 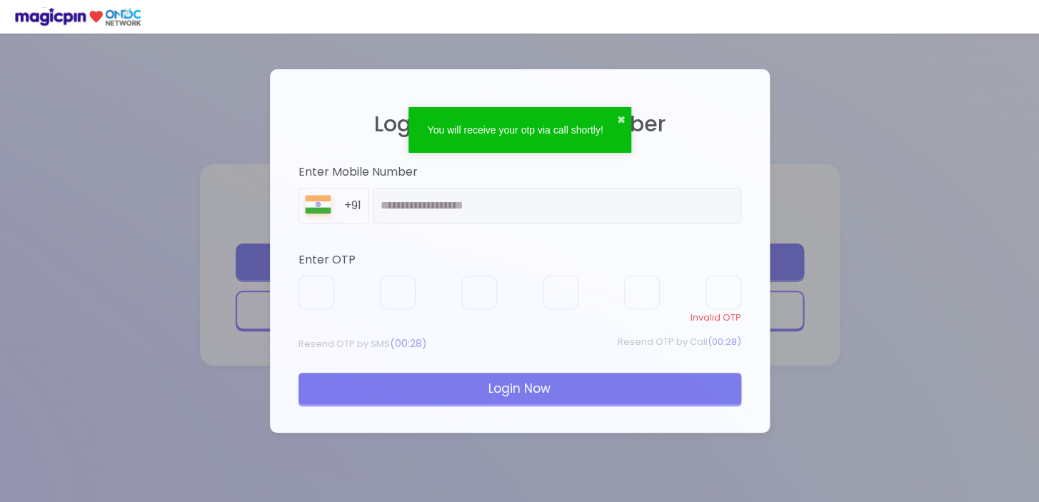 I want to click on button: close, so click(x=621, y=120).